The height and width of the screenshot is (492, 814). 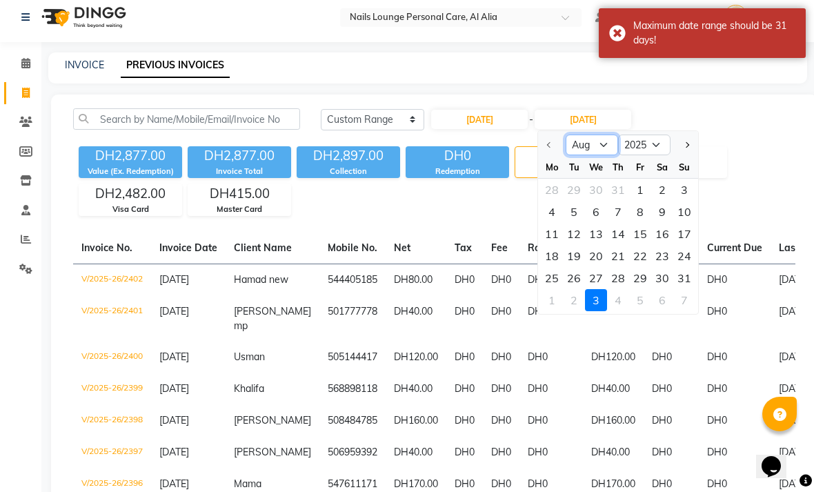 What do you see at coordinates (662, 278) in the screenshot?
I see `div: Saturday, August 30, 2025` at bounding box center [662, 278].